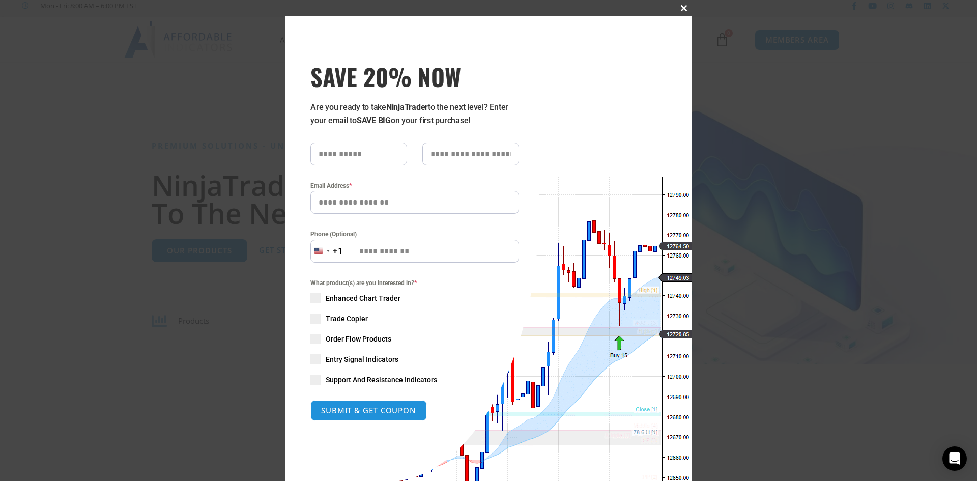  I want to click on button: Selected country, so click(327, 251).